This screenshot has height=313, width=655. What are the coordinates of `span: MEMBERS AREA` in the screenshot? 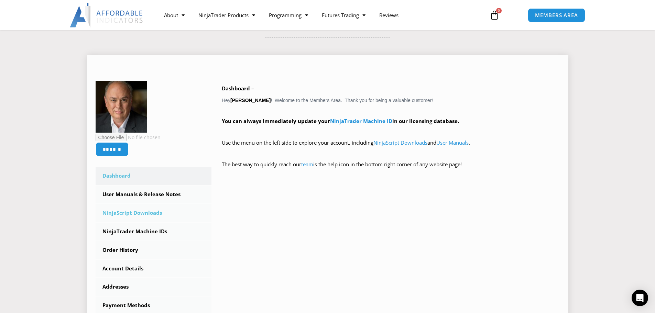 It's located at (556, 15).